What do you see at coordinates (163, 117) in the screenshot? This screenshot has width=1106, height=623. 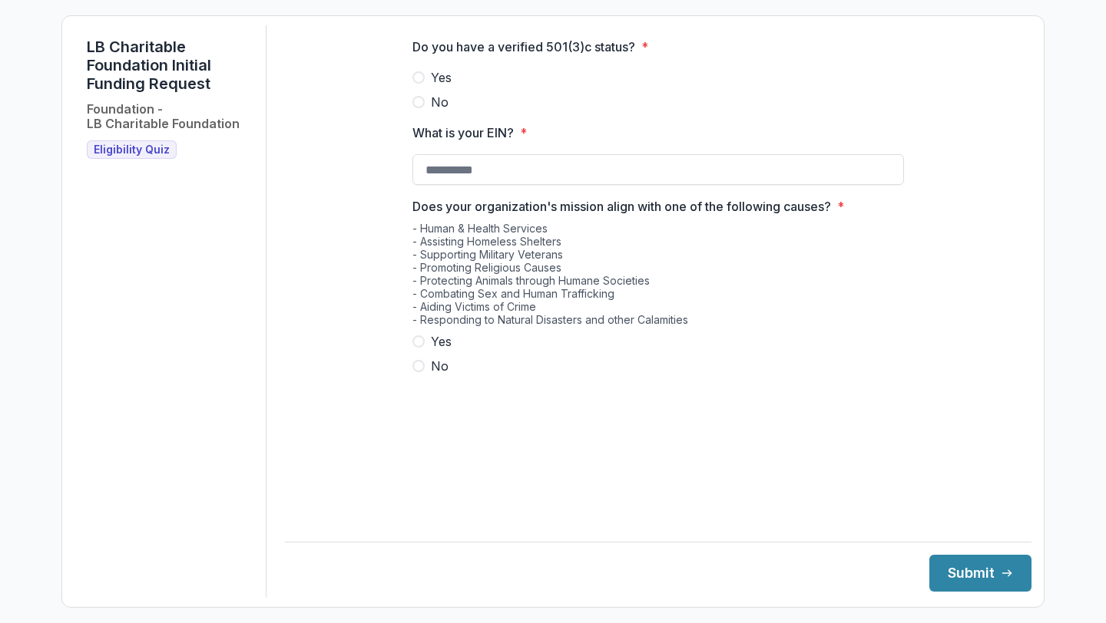 I see `h2: Foundation - LB Charitable Foundation` at bounding box center [163, 117].